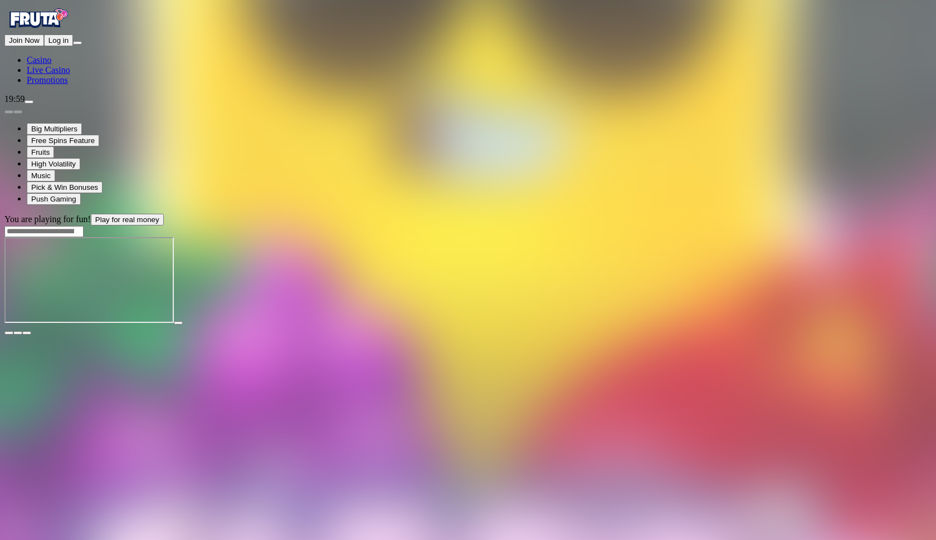  What do you see at coordinates (41, 175) in the screenshot?
I see `span: Music` at bounding box center [41, 175].